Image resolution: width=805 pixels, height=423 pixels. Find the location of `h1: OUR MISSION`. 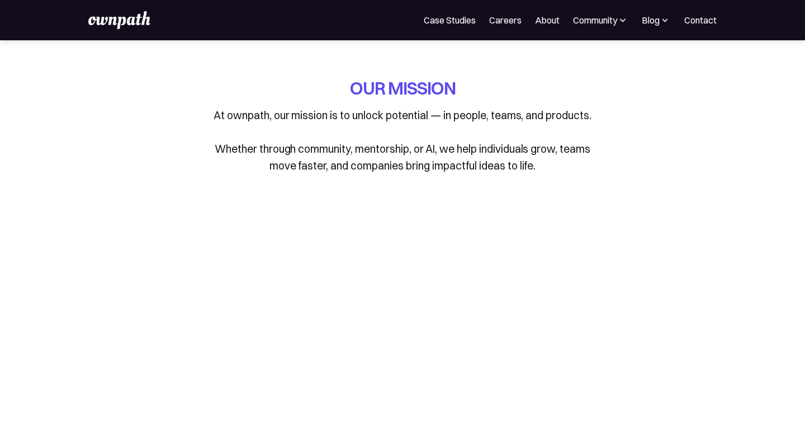

h1: OUR MISSION is located at coordinates (403, 88).